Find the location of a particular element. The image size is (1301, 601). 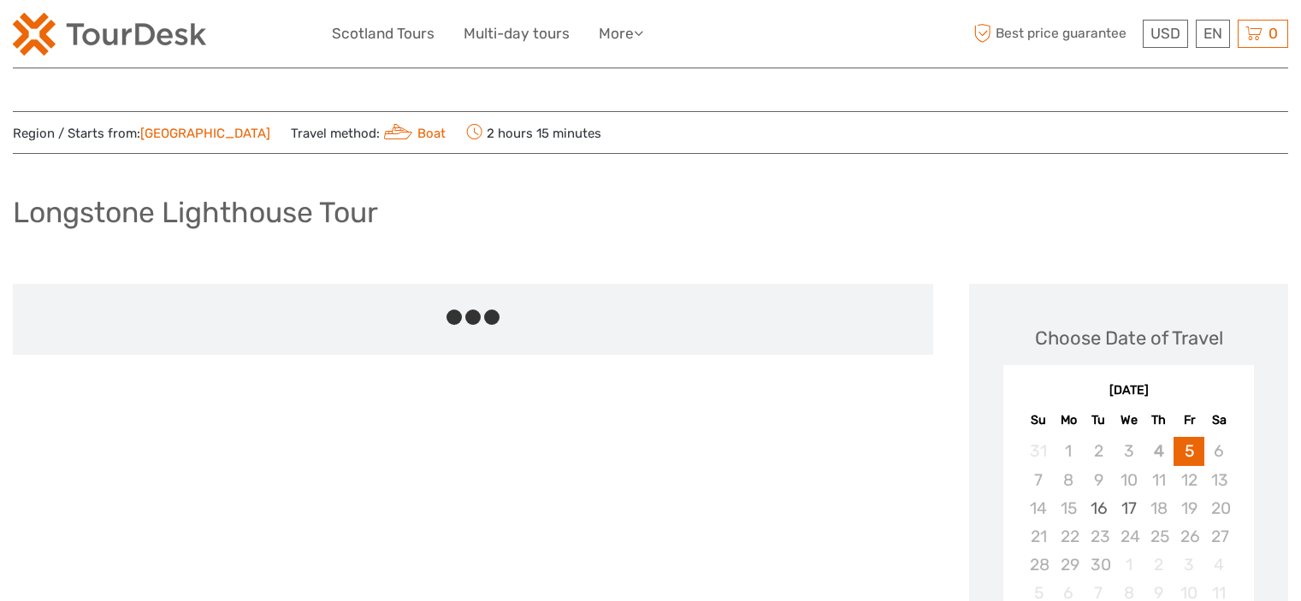

span: Region / Starts from: is located at coordinates (141, 133).